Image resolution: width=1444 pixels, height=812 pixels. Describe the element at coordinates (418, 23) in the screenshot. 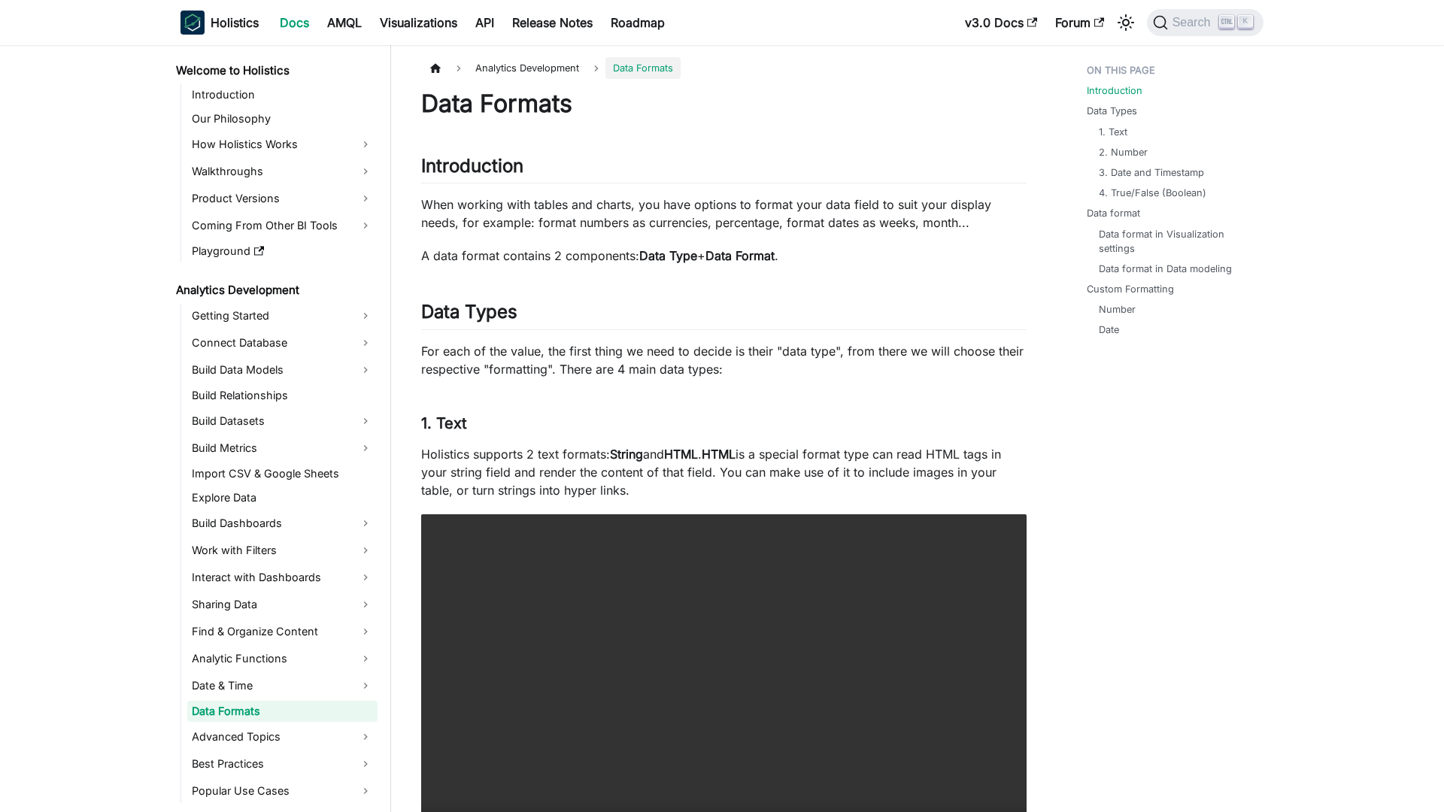

I see `a: Visualizations` at that location.